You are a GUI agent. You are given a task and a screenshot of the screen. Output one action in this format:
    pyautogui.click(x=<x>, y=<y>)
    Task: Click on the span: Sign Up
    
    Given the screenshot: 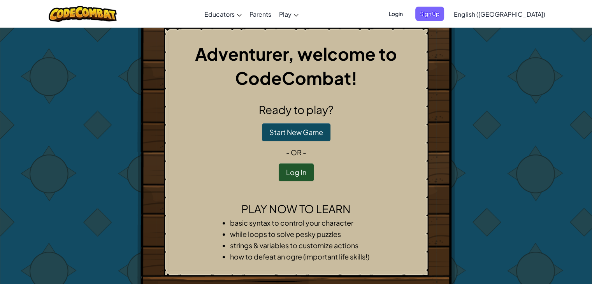 What is the action you would take?
    pyautogui.click(x=429, y=14)
    